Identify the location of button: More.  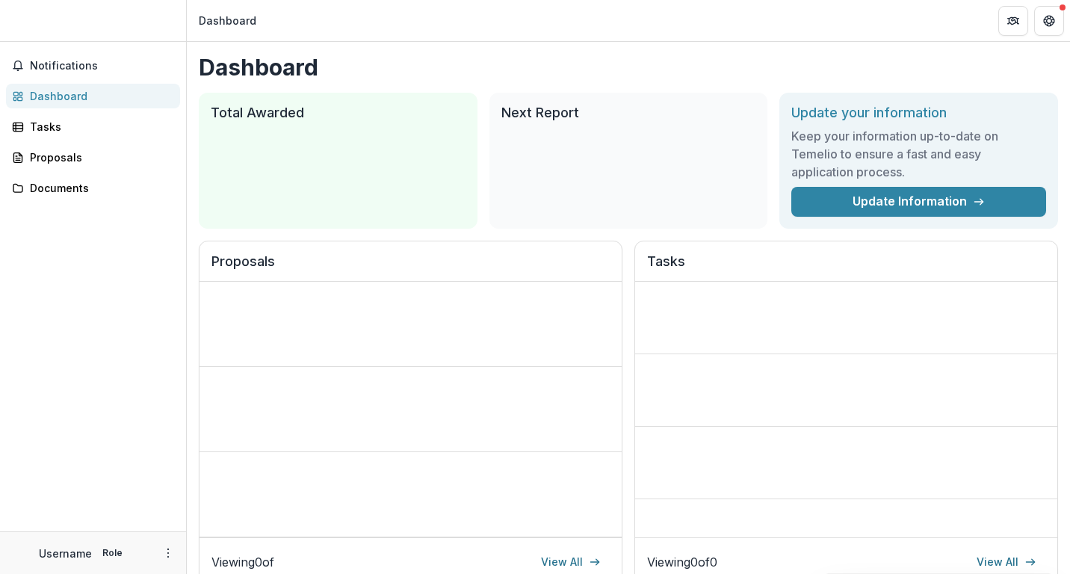
(168, 553).